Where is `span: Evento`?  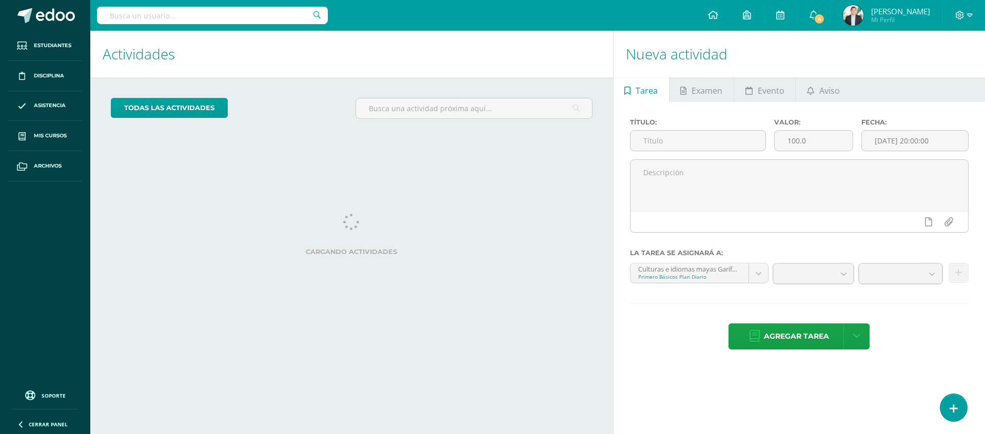 span: Evento is located at coordinates (771, 91).